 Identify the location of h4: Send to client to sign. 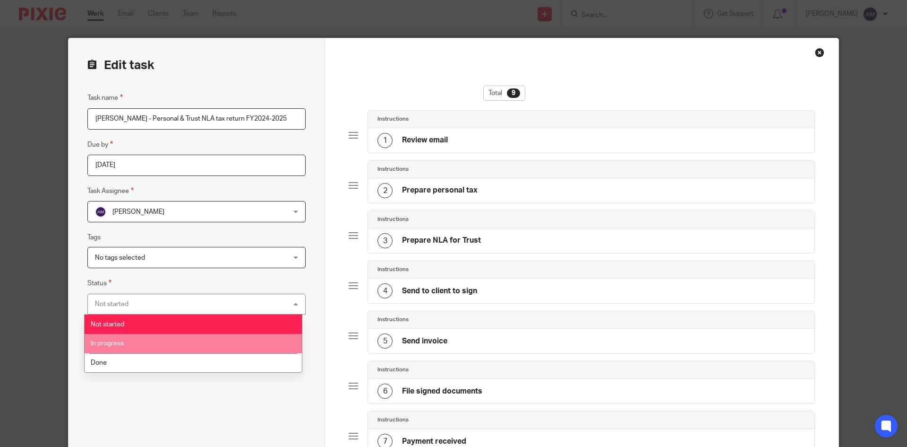
(439, 291).